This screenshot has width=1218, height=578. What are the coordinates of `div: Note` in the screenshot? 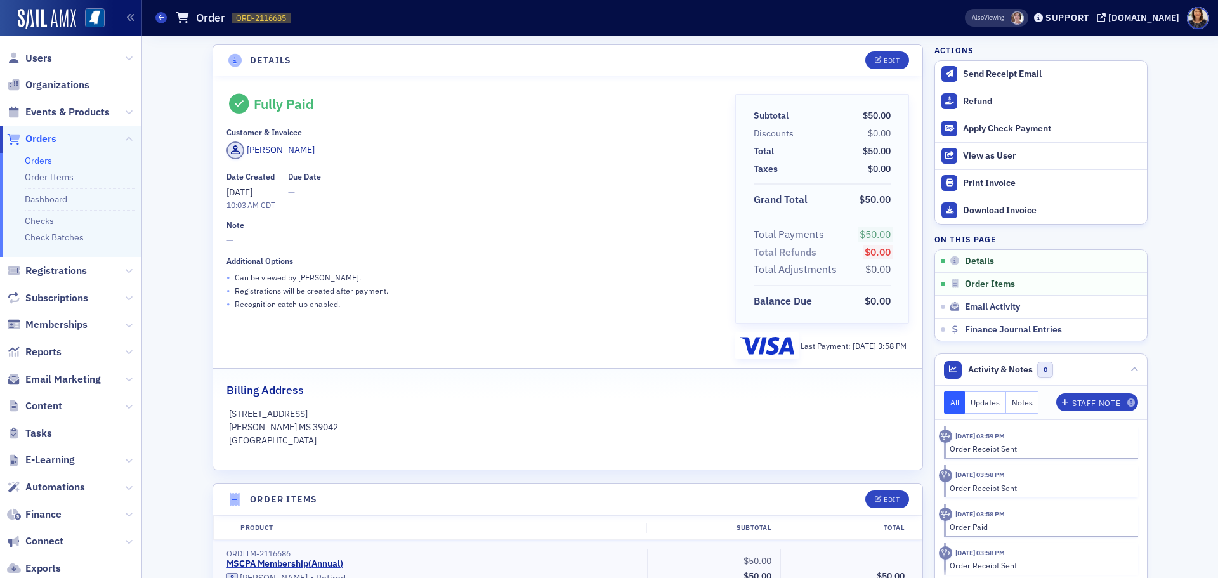 It's located at (235, 225).